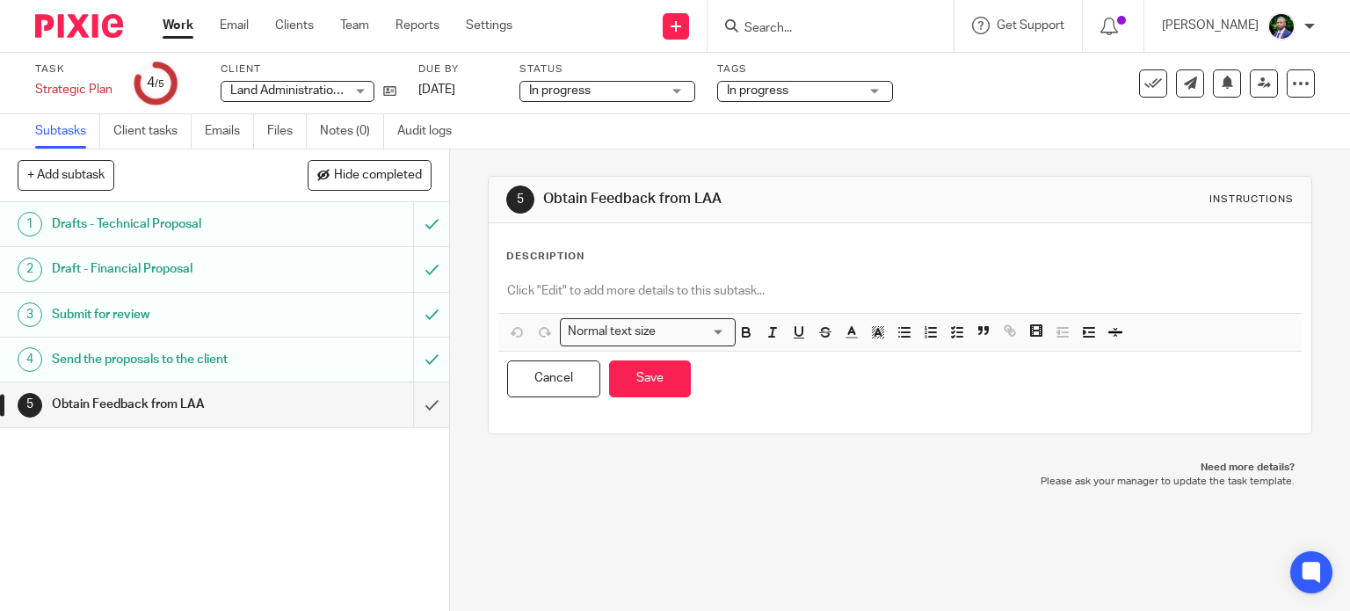 This screenshot has height=611, width=1350. Describe the element at coordinates (229, 131) in the screenshot. I see `a: Emails` at that location.